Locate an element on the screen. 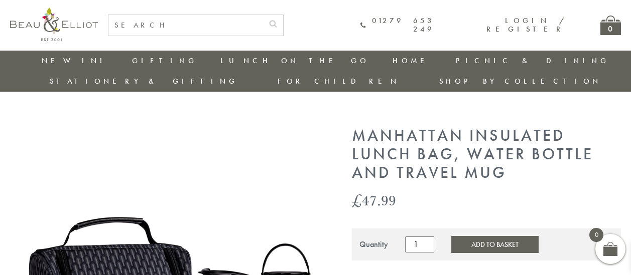 This screenshot has height=275, width=631. a: Home is located at coordinates (412, 61).